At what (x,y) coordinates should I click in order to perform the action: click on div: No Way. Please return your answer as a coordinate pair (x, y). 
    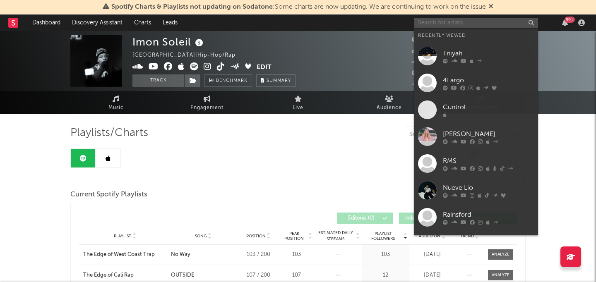
    Looking at the image, I should click on (181, 255).